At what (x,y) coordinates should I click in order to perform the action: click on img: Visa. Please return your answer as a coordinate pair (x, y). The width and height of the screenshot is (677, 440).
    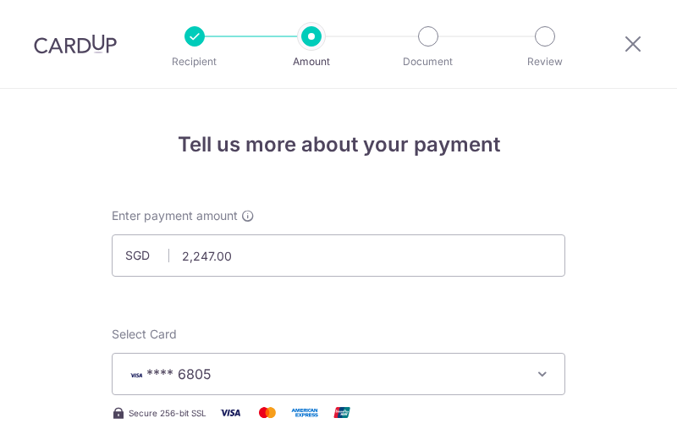
    Looking at the image, I should click on (230, 412).